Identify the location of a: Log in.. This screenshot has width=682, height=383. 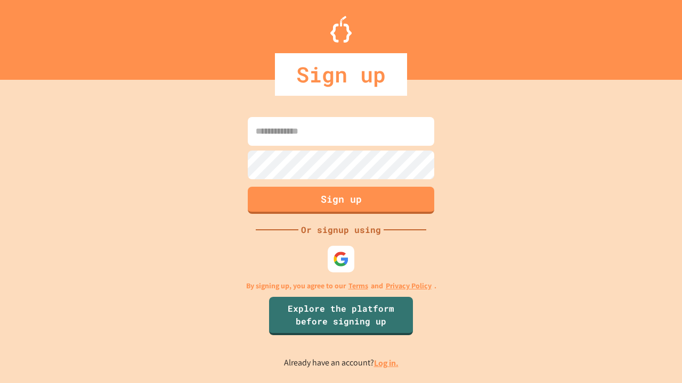
(386, 363).